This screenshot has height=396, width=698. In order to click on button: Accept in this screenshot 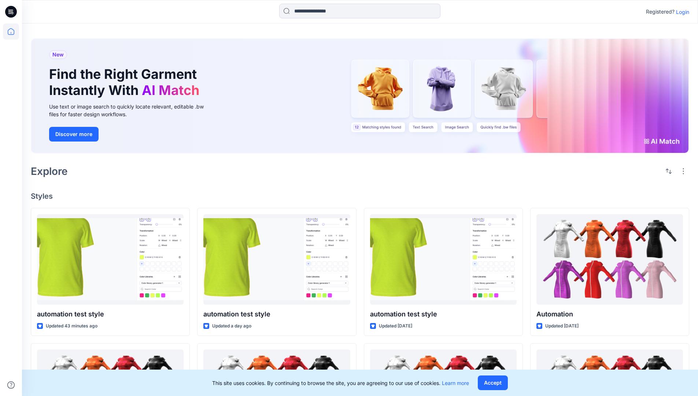, I will do `click(493, 382)`.